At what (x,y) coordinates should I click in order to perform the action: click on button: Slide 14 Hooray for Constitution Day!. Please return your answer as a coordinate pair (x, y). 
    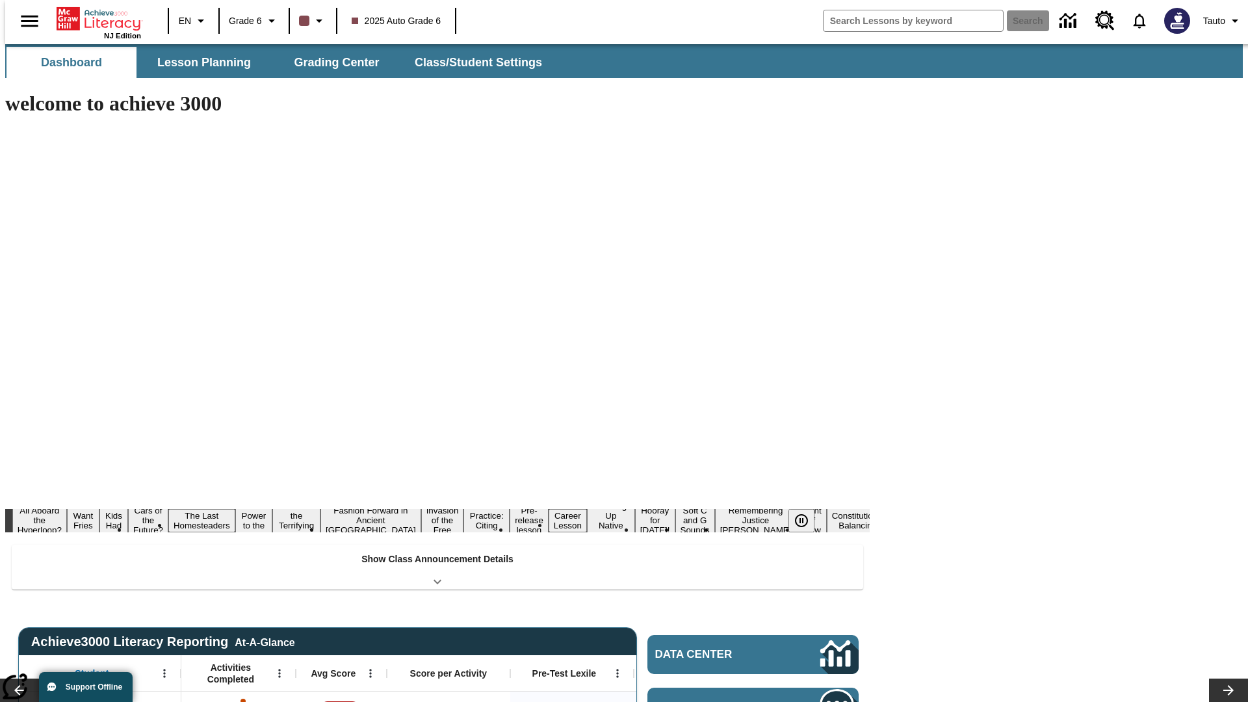
    Looking at the image, I should click on (655, 520).